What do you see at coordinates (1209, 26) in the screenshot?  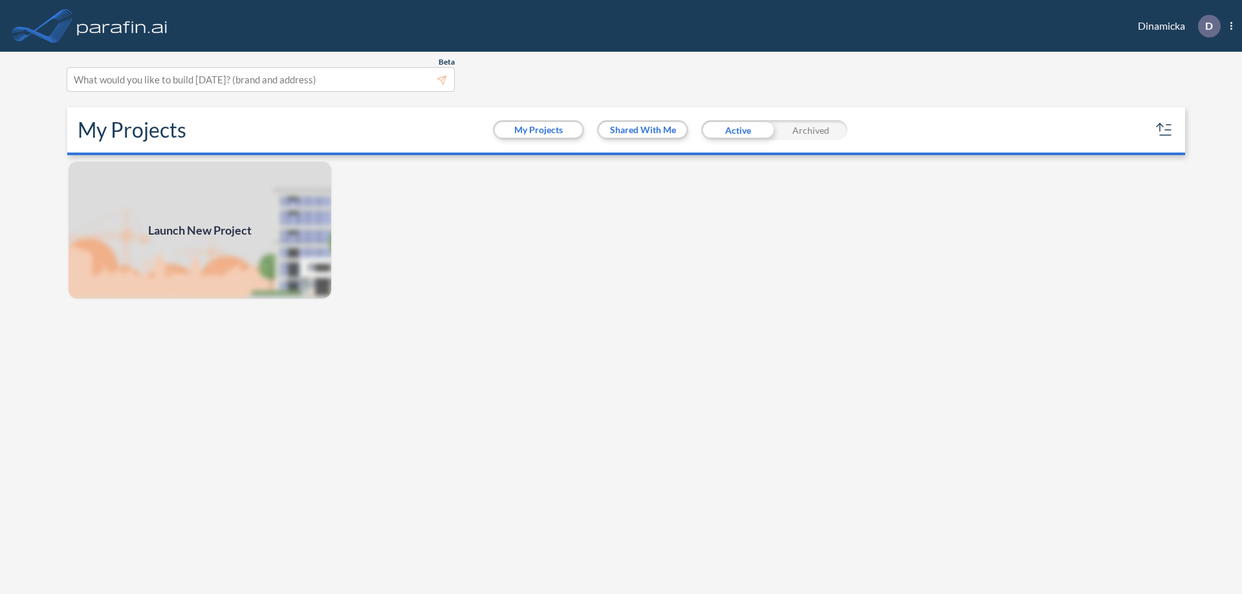 I see `p: D` at bounding box center [1209, 26].